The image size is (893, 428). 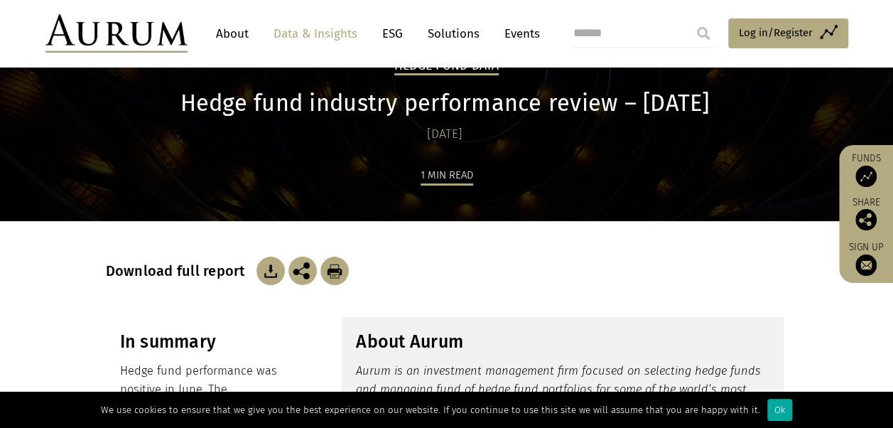 I want to click on a: Solutions, so click(x=453, y=33).